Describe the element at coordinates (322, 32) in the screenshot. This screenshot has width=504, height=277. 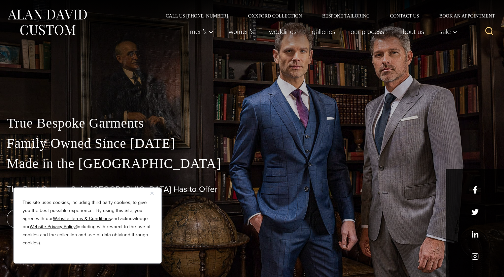
I see `nav: Primary Navigation` at that location.